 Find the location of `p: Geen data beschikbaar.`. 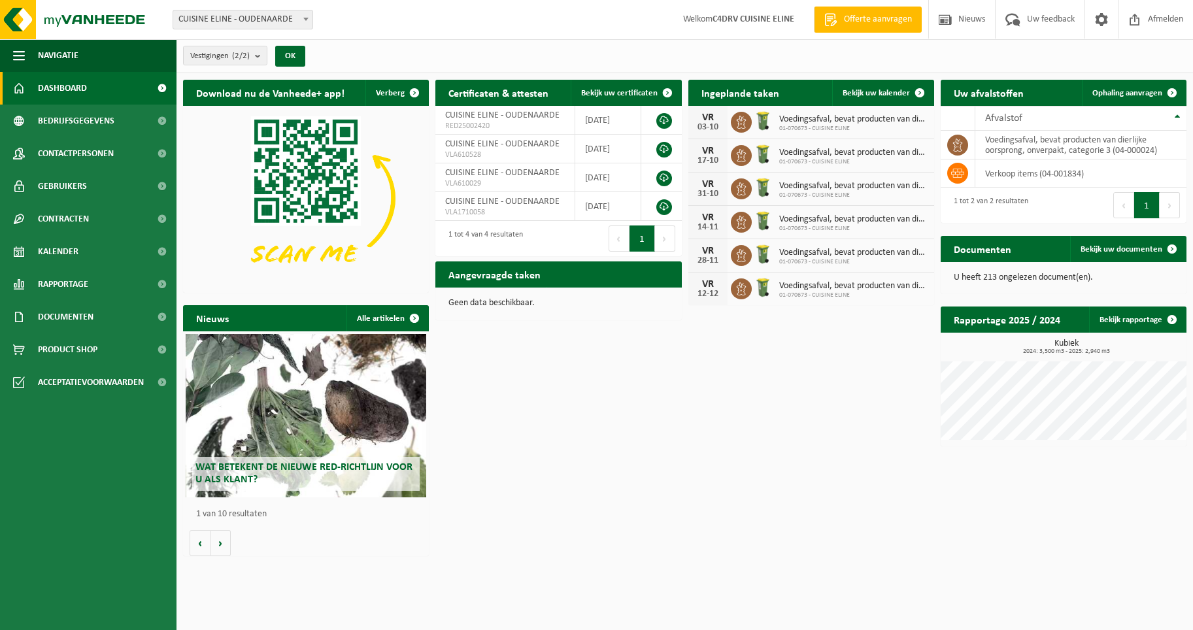

p: Geen data beschikbaar. is located at coordinates (558, 303).